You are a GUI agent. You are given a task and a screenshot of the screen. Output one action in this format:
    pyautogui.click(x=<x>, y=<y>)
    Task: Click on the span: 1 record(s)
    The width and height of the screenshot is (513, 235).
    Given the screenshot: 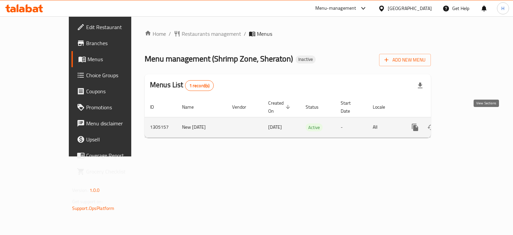 What is the action you would take?
    pyautogui.click(x=199, y=86)
    